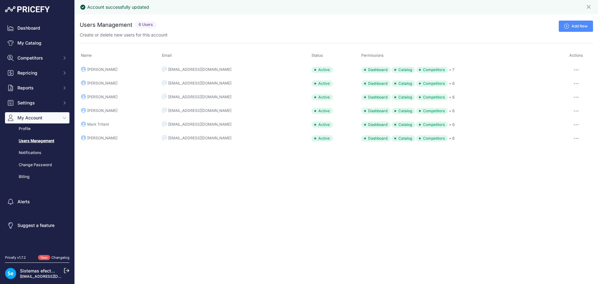 The image size is (598, 284). Describe the element at coordinates (577, 55) in the screenshot. I see `span: Actions` at that location.